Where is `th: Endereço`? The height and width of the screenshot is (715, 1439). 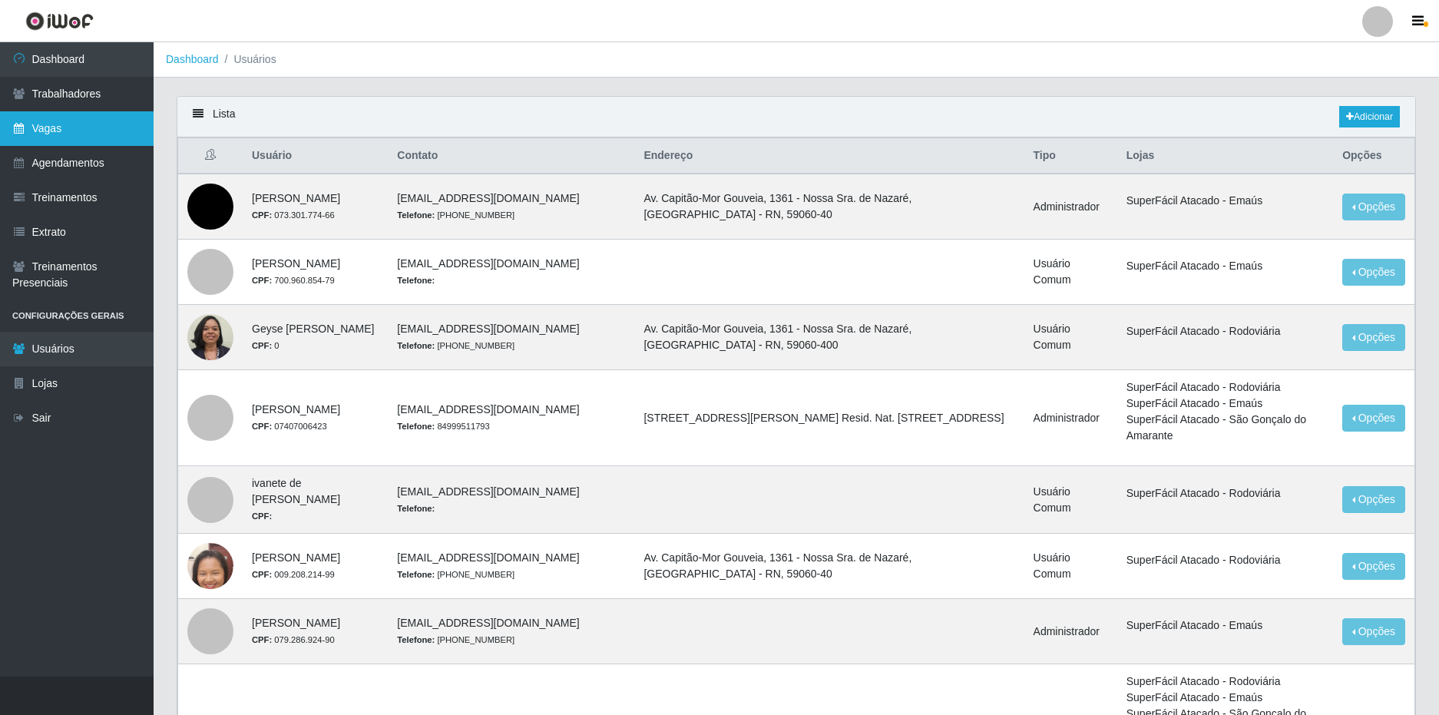 th: Endereço is located at coordinates (828, 156).